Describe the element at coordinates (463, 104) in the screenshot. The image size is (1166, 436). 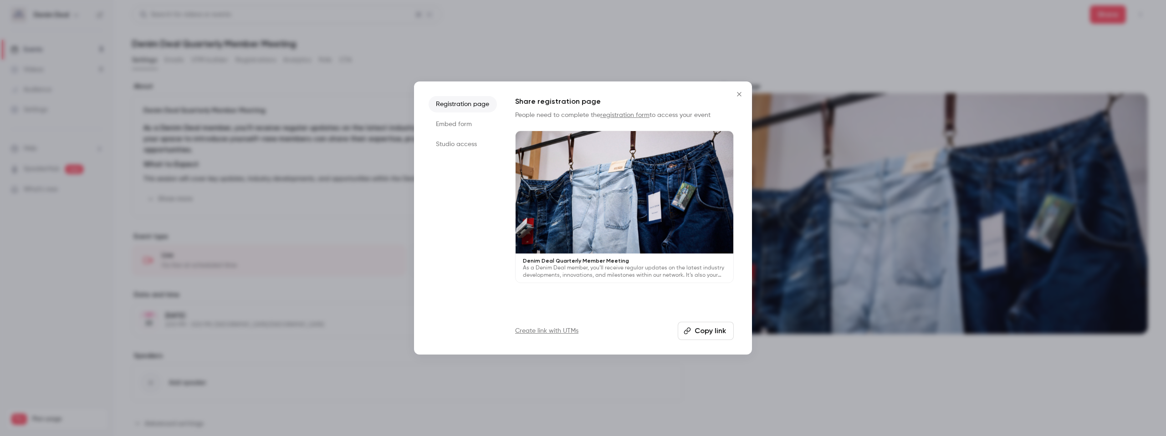
I see `li: Registration page` at that location.